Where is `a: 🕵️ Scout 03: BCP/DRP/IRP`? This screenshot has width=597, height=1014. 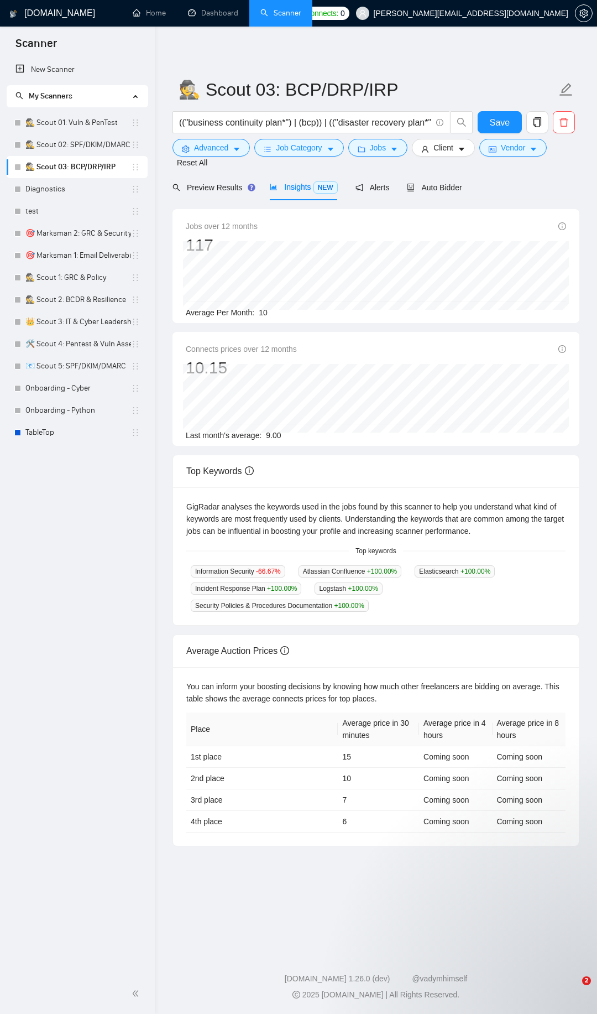 a: 🕵️ Scout 03: BCP/DRP/IRP is located at coordinates (78, 167).